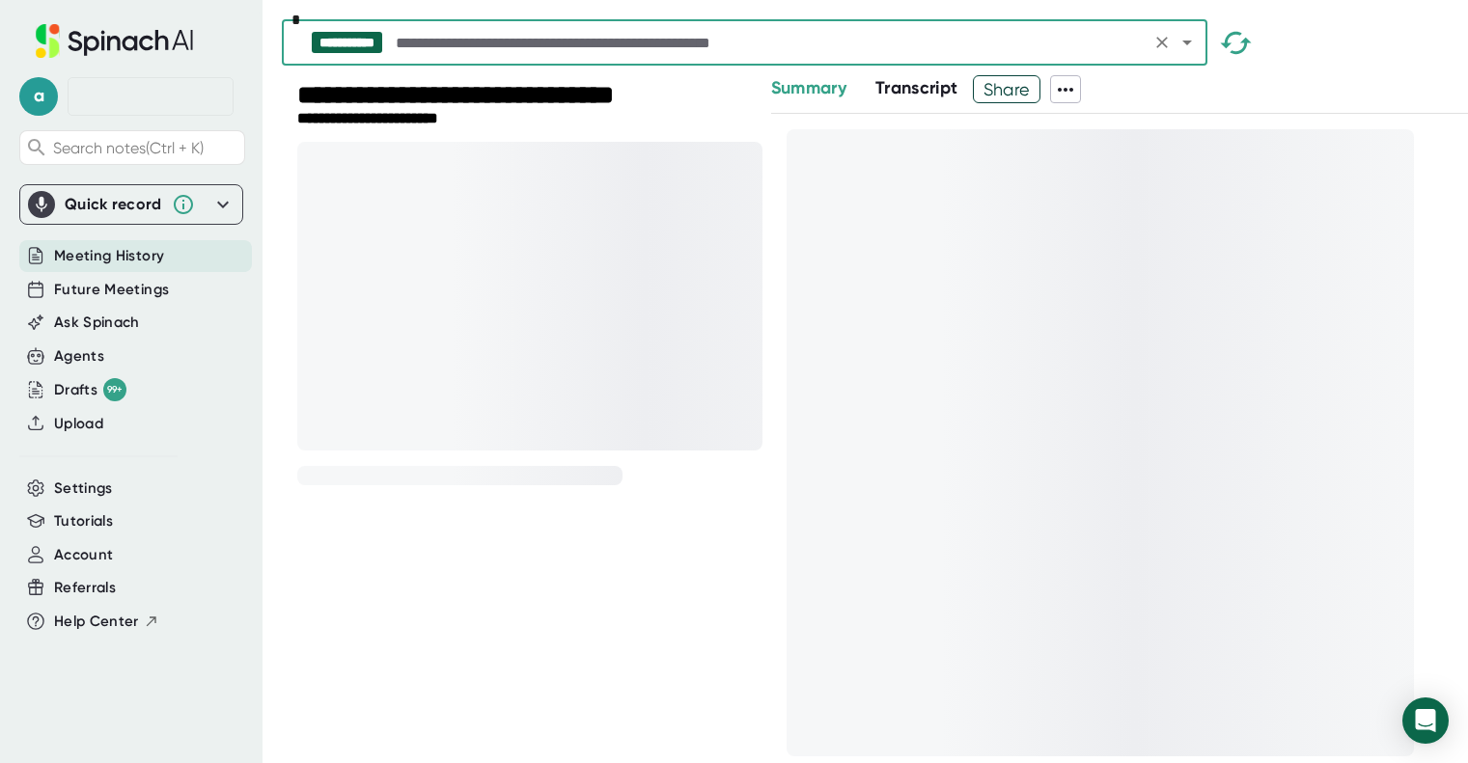 This screenshot has height=763, width=1468. Describe the element at coordinates (83, 521) in the screenshot. I see `span: Tutorials` at that location.